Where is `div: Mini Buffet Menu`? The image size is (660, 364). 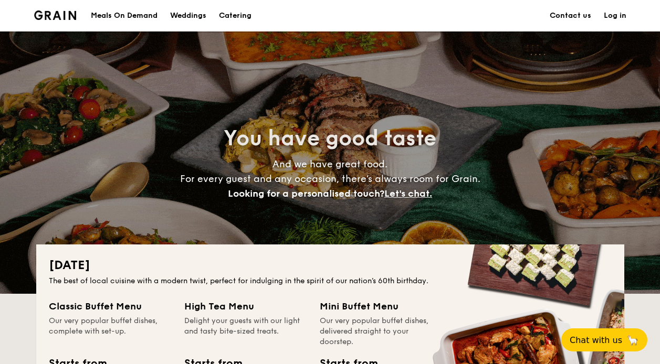
div: Mini Buffet Menu is located at coordinates (381, 307).